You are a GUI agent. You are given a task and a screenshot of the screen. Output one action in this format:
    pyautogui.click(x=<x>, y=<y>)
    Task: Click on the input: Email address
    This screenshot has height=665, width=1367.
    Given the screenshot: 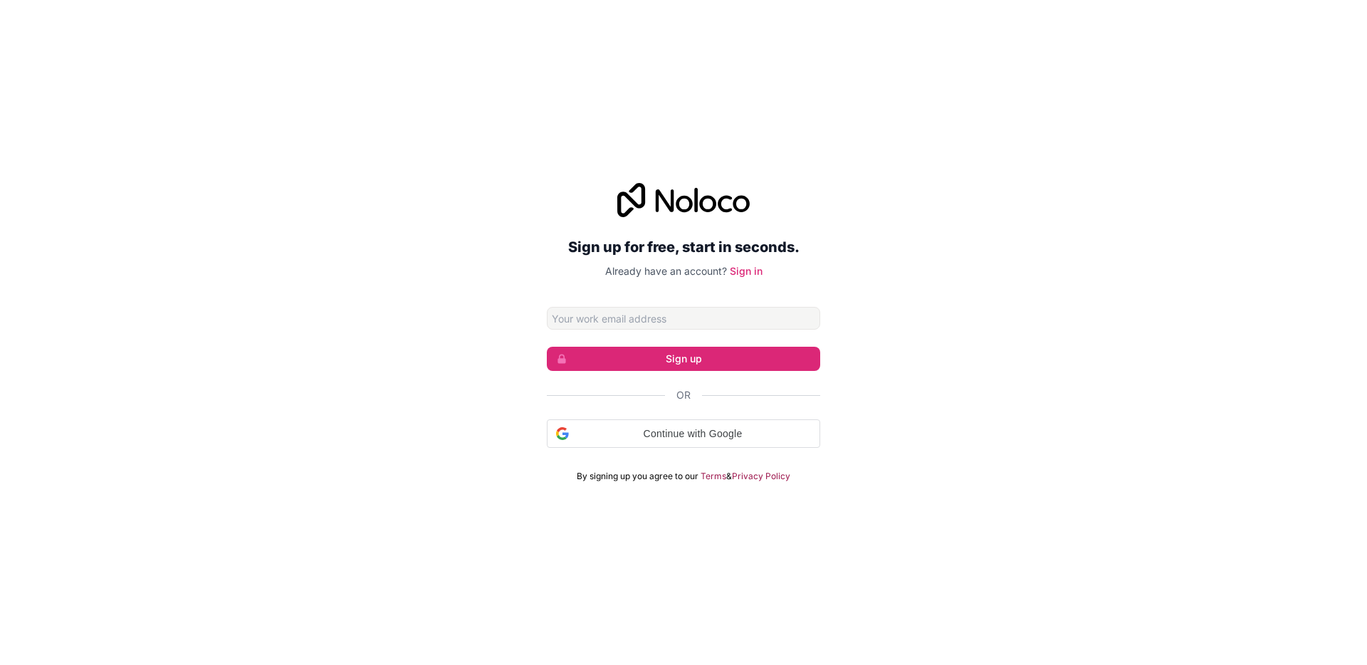 What is the action you would take?
    pyautogui.click(x=683, y=318)
    